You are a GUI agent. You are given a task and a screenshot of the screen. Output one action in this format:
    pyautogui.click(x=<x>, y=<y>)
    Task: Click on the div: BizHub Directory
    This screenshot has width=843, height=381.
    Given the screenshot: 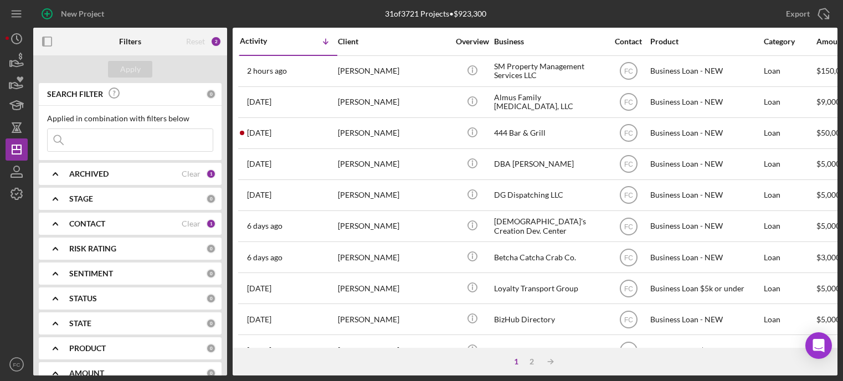 What is the action you would take?
    pyautogui.click(x=549, y=319)
    